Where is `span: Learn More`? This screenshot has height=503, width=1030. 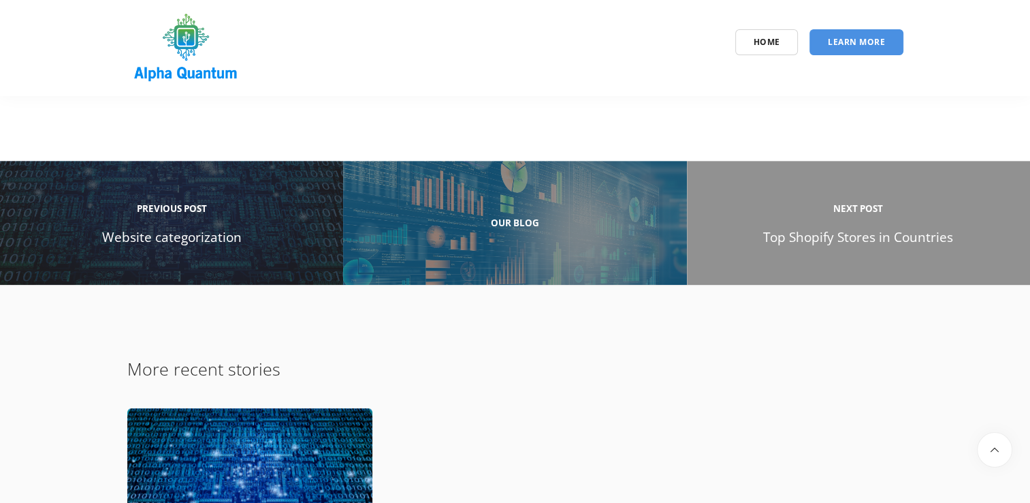 span: Learn More is located at coordinates (857, 42).